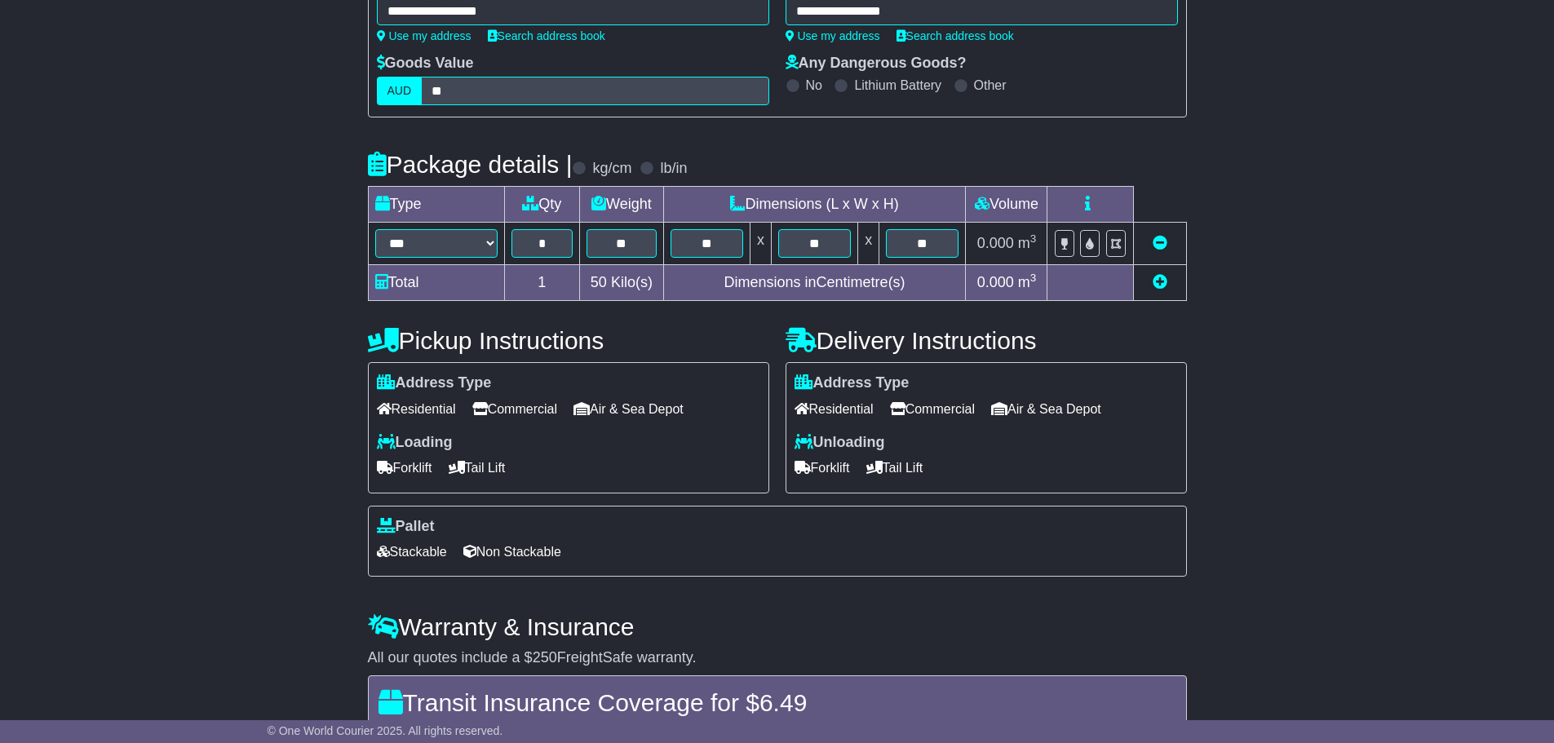 The height and width of the screenshot is (743, 1554). Describe the element at coordinates (783, 702) in the screenshot. I see `span: 6.49` at that location.